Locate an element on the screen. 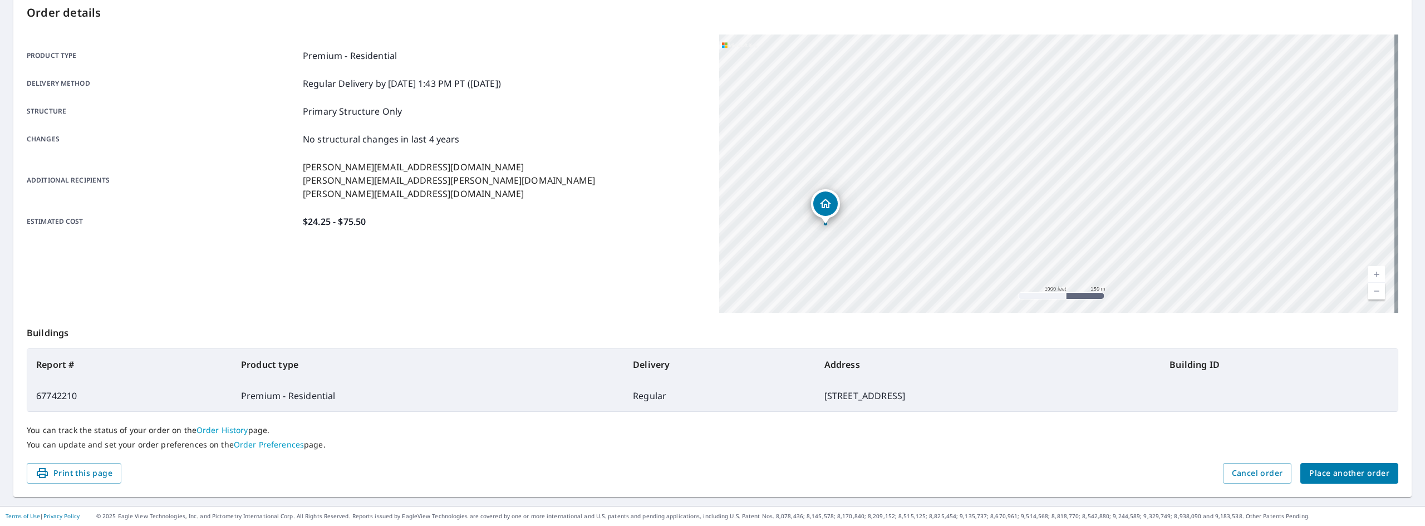 Image resolution: width=1425 pixels, height=526 pixels. span: Print this page is located at coordinates (74, 473).